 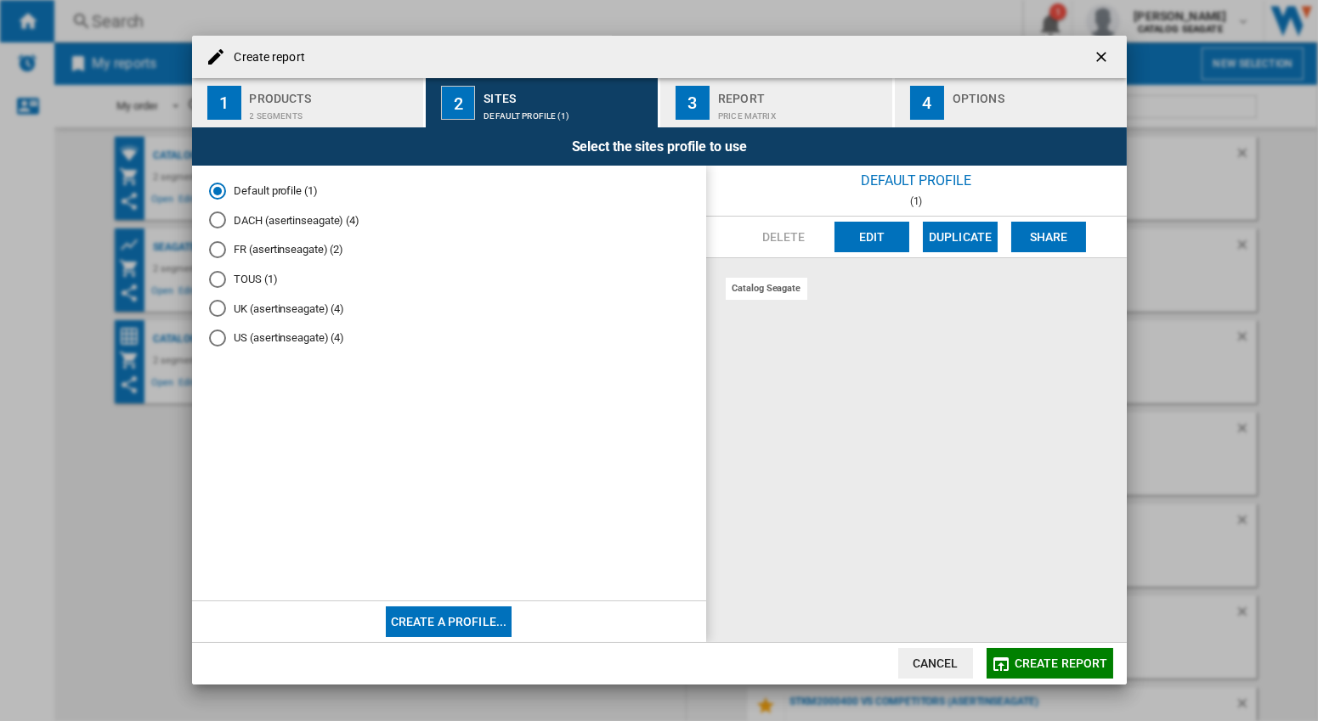 I want to click on button: Create report, so click(x=1049, y=664).